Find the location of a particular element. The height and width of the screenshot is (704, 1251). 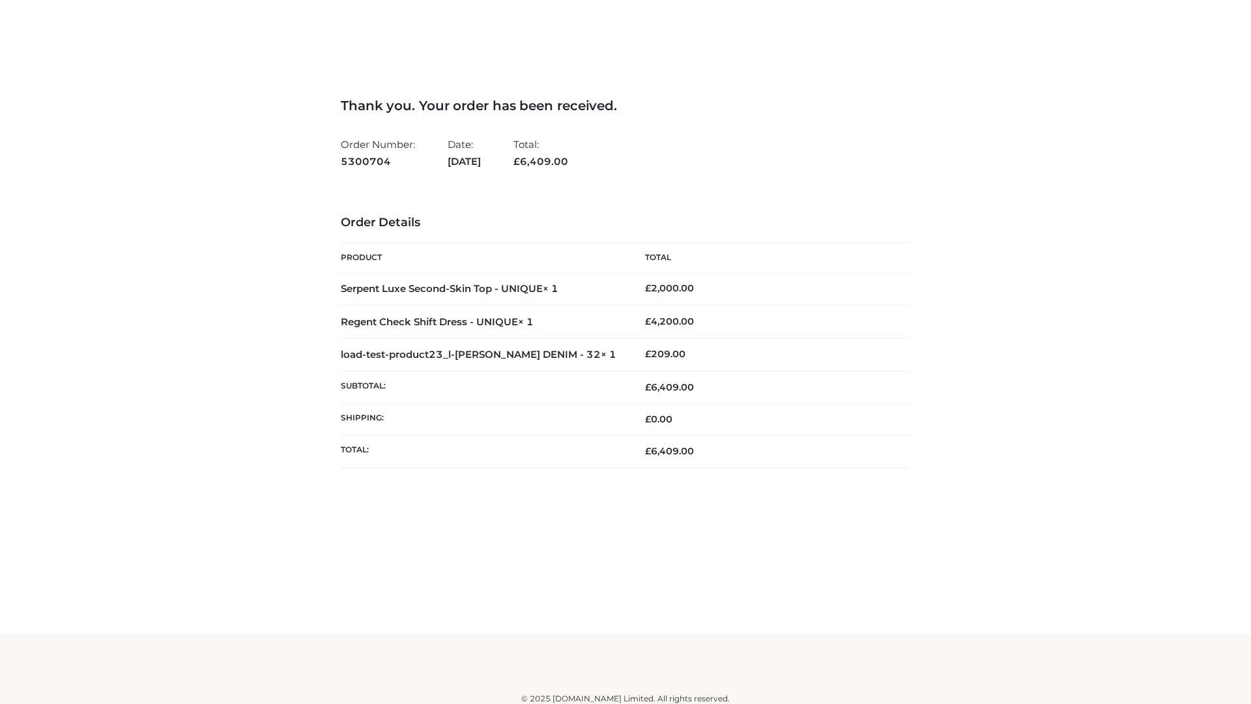

bdi: 2,000.00 is located at coordinates (669, 288).